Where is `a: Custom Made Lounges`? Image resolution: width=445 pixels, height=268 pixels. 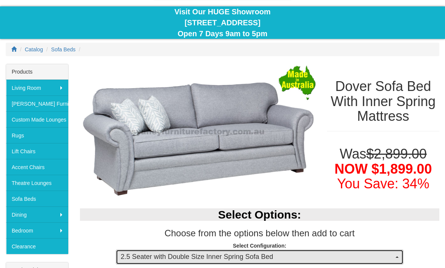 a: Custom Made Lounges is located at coordinates (37, 119).